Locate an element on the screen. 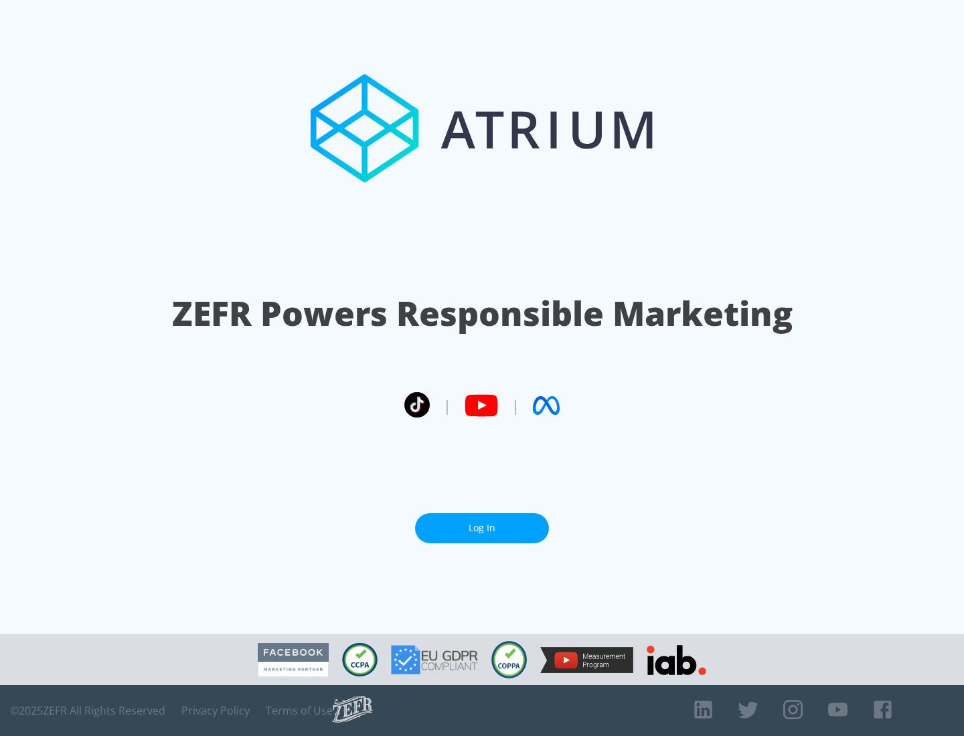 This screenshot has height=736, width=964. h1: ZEFR Powers Responsible Marketing is located at coordinates (482, 313).